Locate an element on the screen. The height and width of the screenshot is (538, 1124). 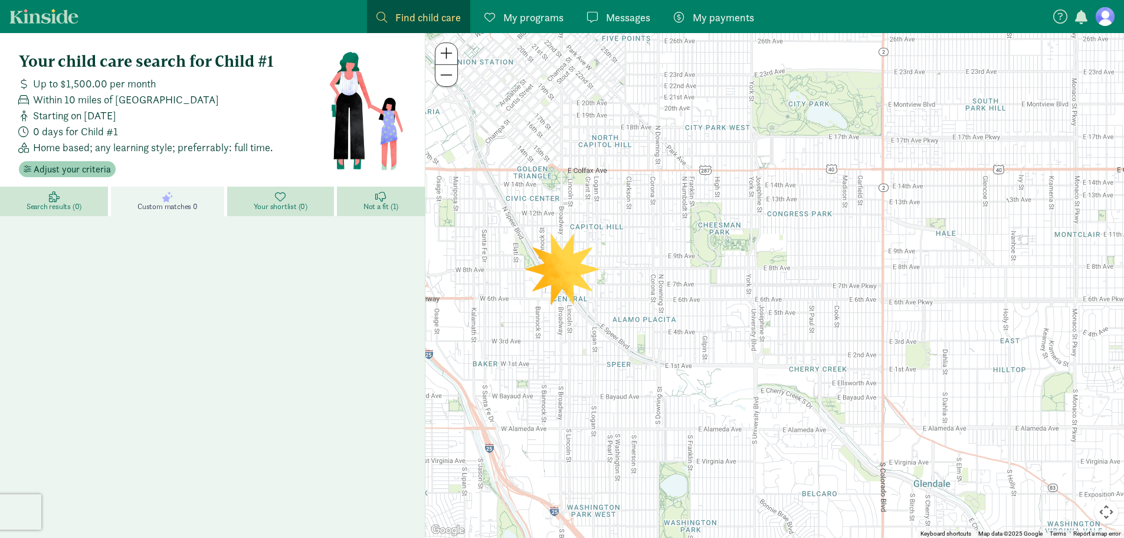
a: Your shortlist (0) is located at coordinates (282, 201).